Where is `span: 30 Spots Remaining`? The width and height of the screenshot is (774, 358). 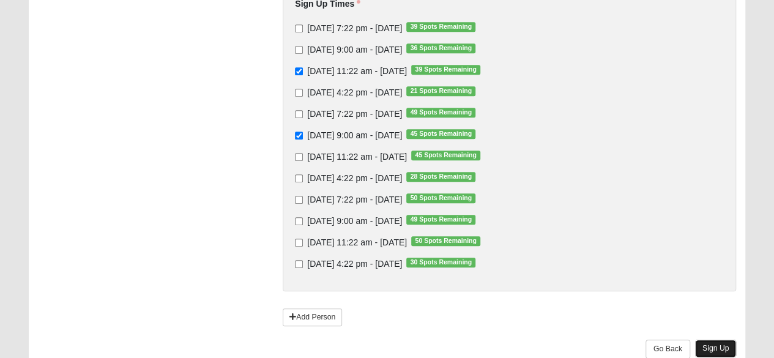
span: 30 Spots Remaining is located at coordinates (441, 263).